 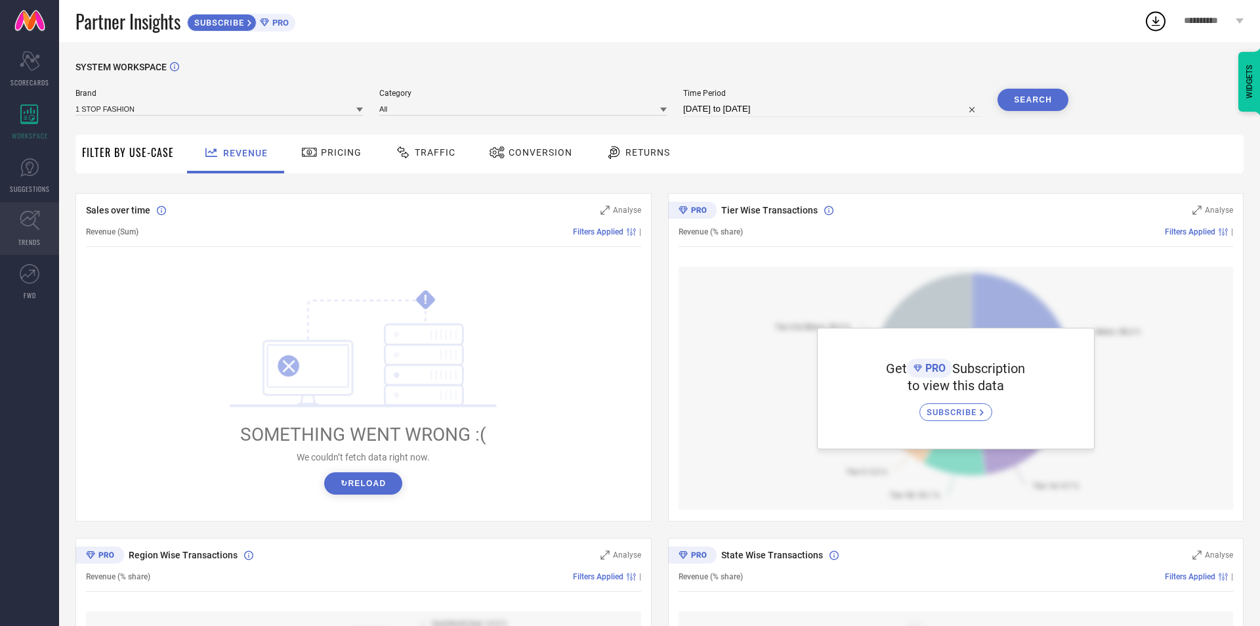 I want to click on span: FWD, so click(x=30, y=295).